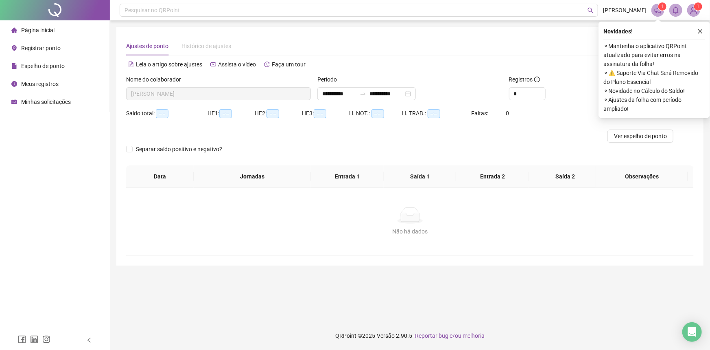  I want to click on span: Ver espelho de ponto, so click(641, 136).